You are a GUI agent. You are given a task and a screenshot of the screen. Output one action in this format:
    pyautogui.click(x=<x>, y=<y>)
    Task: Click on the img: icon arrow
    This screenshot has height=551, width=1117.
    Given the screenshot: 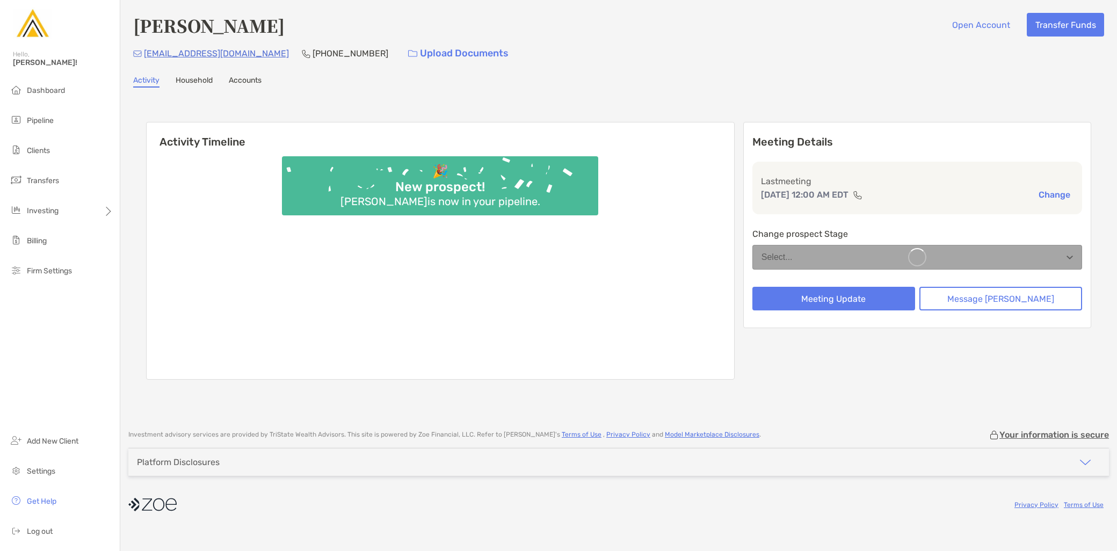 What is the action you would take?
    pyautogui.click(x=1086, y=462)
    